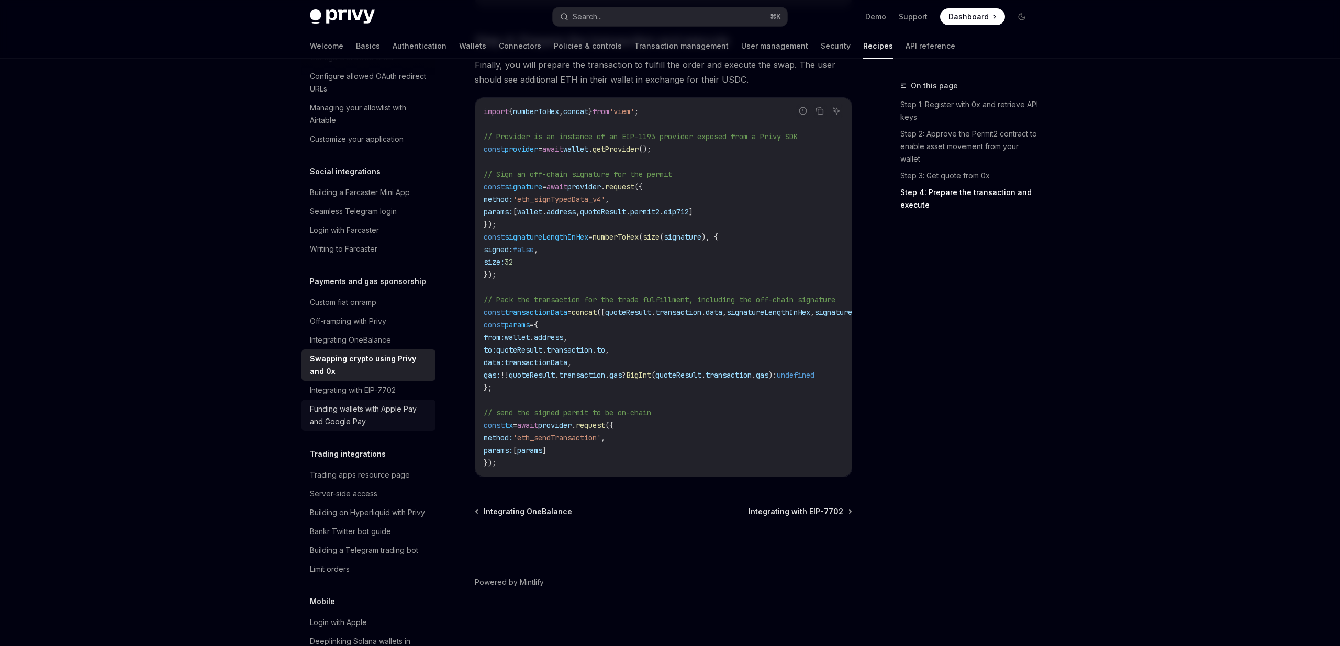  I want to click on div: Bankr Twitter bot guide, so click(350, 532).